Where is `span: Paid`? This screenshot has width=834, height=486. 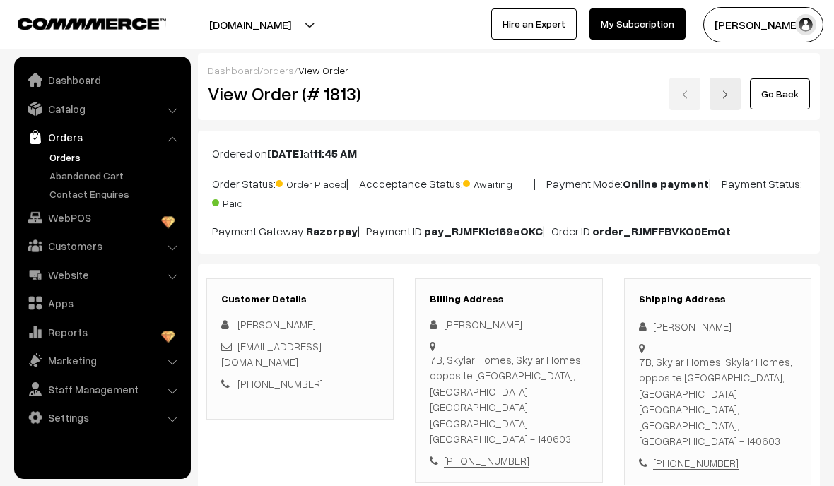 span: Paid is located at coordinates (247, 201).